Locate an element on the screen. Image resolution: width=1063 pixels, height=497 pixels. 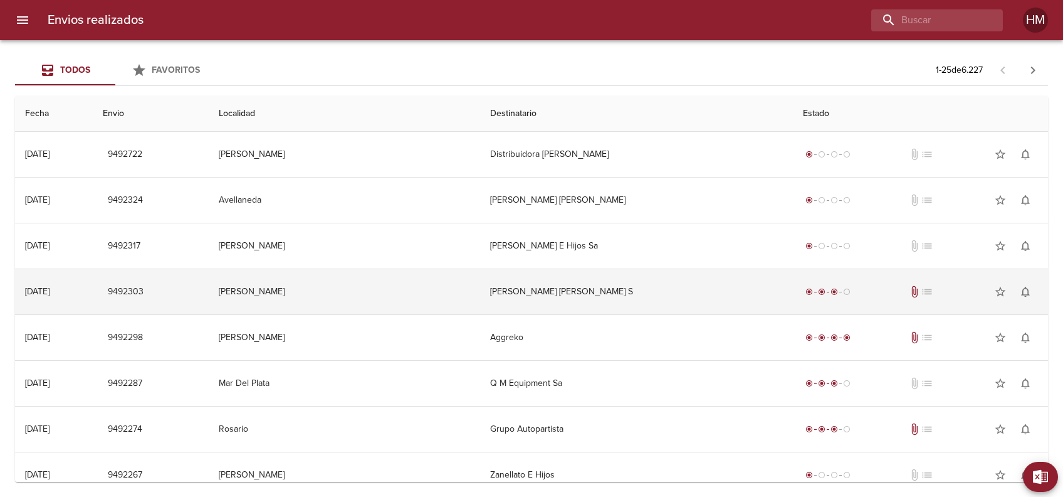
p: 1 - 25 de 6.227 is located at coordinates (959, 70).